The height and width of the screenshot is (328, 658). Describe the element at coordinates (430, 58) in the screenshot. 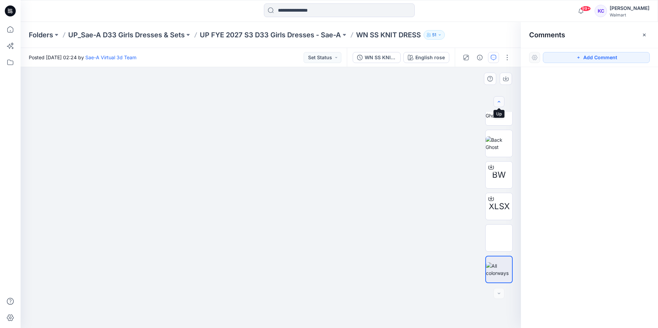

I see `div: English rose` at that location.